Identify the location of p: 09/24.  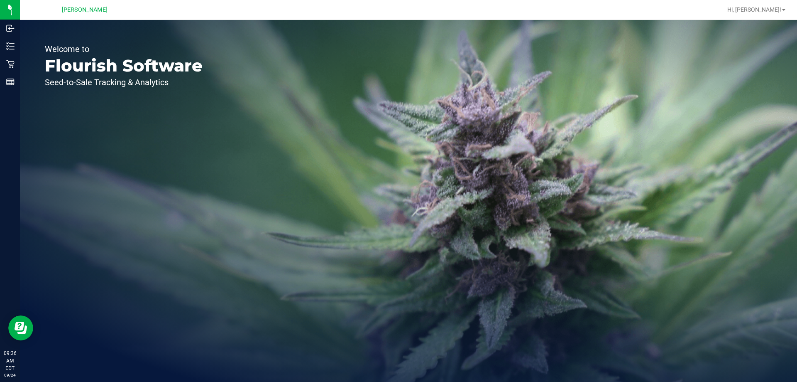
(10, 375).